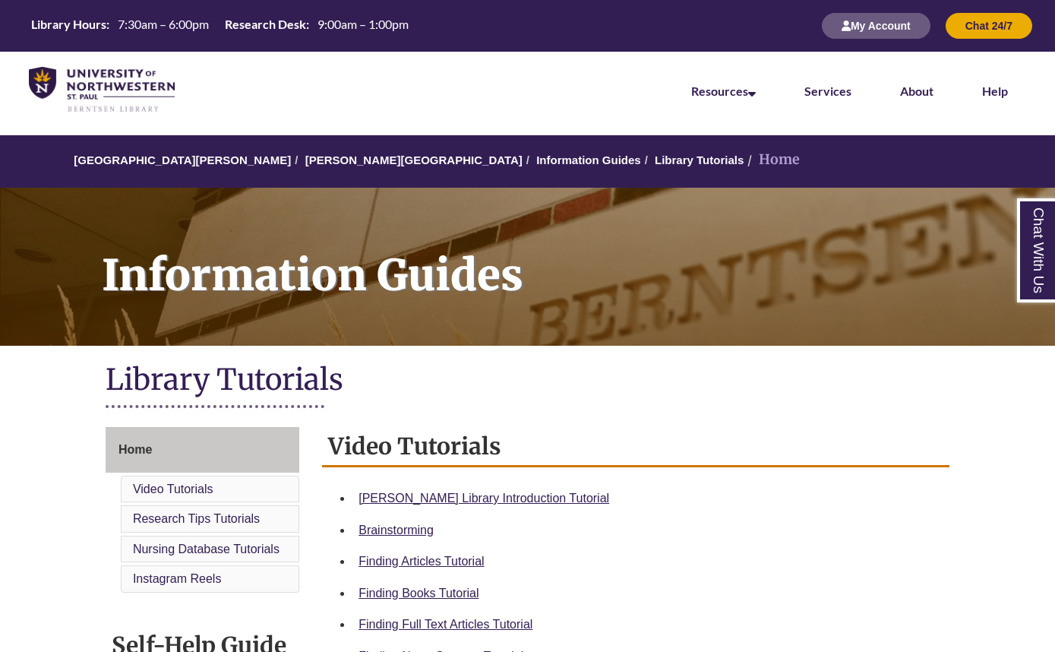 This screenshot has height=652, width=1055. Describe the element at coordinates (876, 25) in the screenshot. I see `a: My Account` at that location.